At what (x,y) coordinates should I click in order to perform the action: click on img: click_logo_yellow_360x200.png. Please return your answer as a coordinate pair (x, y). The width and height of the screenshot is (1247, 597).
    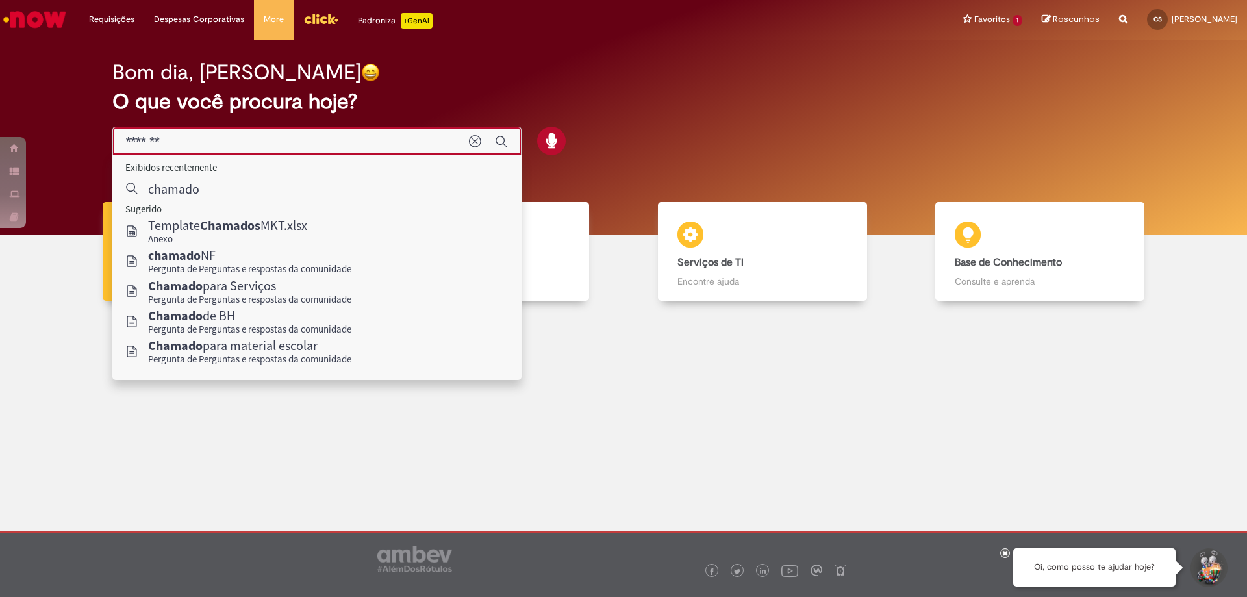
    Looking at the image, I should click on (321, 19).